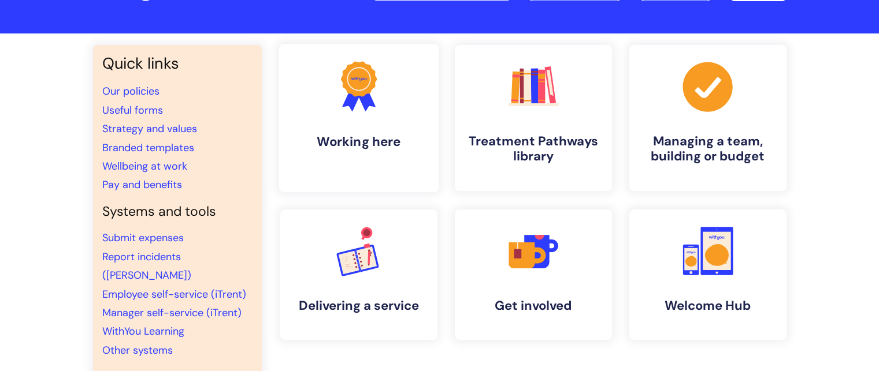 This screenshot has height=371, width=879. Describe the element at coordinates (172, 313) in the screenshot. I see `a: Manager self-service (iTrent)` at that location.